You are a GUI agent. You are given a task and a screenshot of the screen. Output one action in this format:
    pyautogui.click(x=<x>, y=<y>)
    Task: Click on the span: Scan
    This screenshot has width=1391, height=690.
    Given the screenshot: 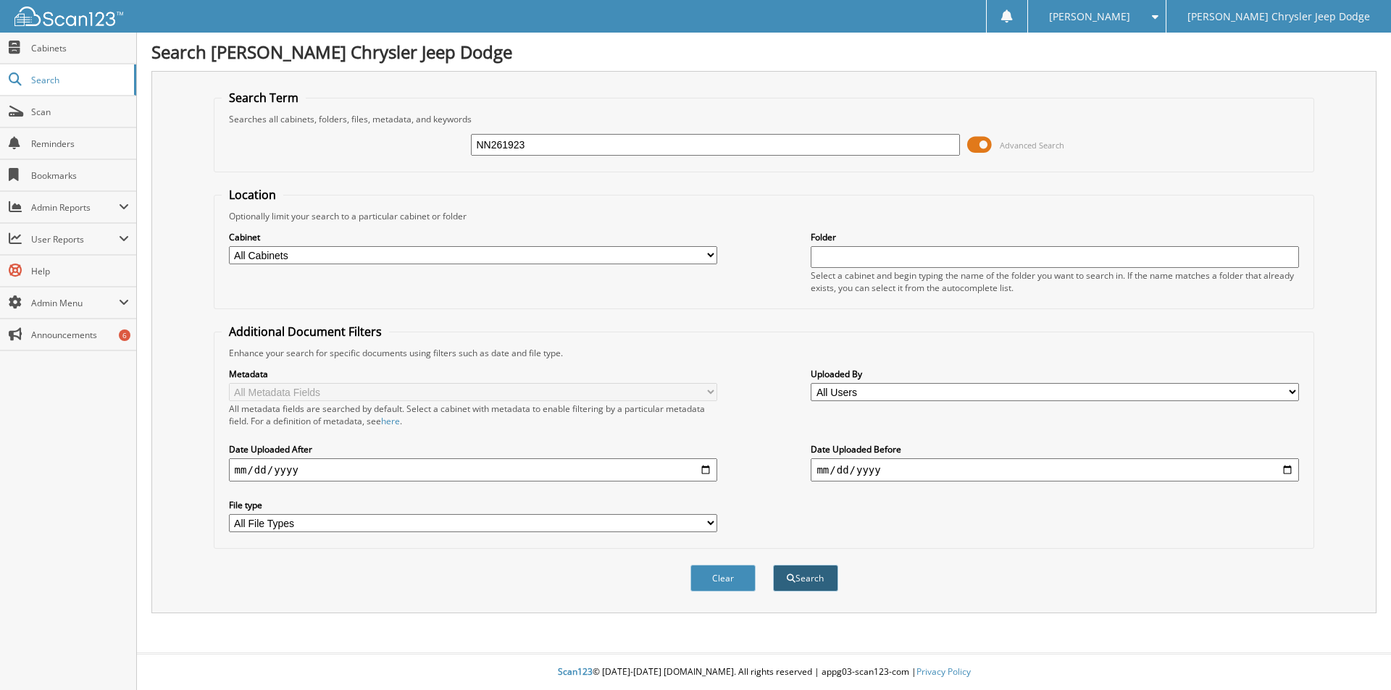 What is the action you would take?
    pyautogui.click(x=80, y=112)
    